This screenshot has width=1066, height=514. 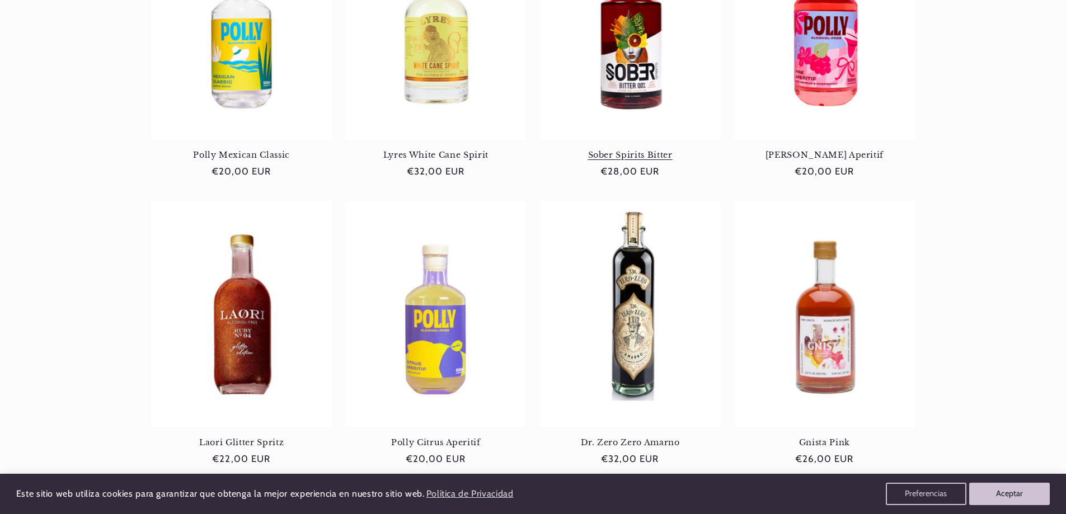 I want to click on a: Laori Glitter Spritz, so click(x=241, y=443).